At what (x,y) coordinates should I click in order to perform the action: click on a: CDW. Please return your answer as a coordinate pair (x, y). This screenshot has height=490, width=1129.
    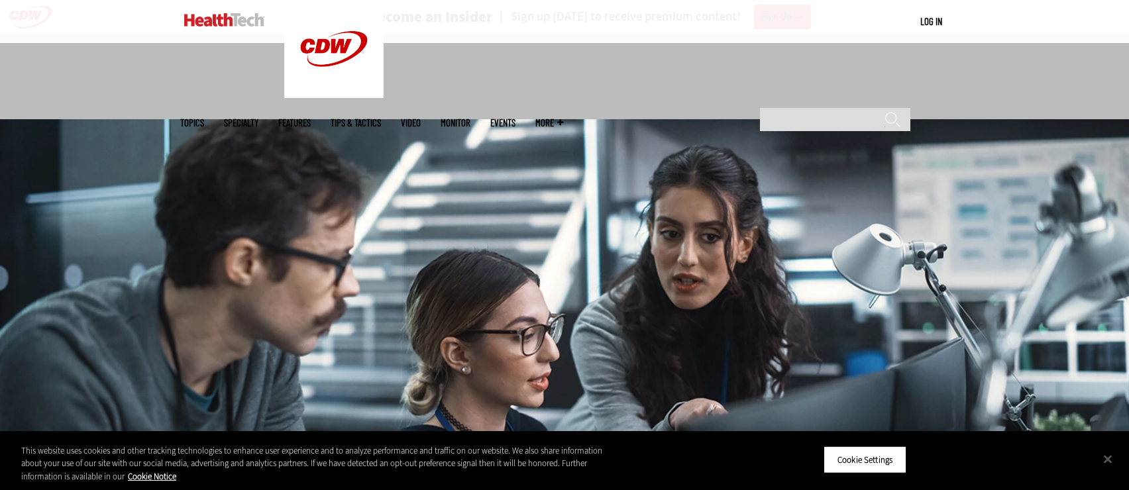
    Looking at the image, I should click on (334, 94).